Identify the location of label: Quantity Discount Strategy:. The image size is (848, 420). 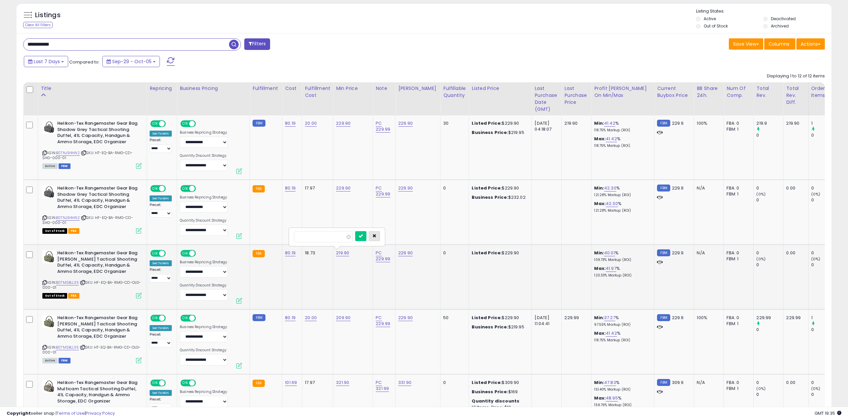
(203, 350).